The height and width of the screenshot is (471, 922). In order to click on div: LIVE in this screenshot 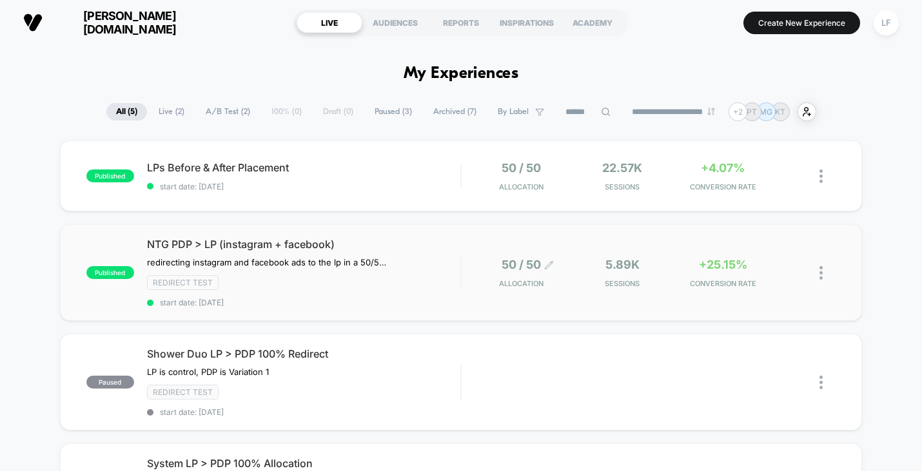, I will do `click(329, 23)`.